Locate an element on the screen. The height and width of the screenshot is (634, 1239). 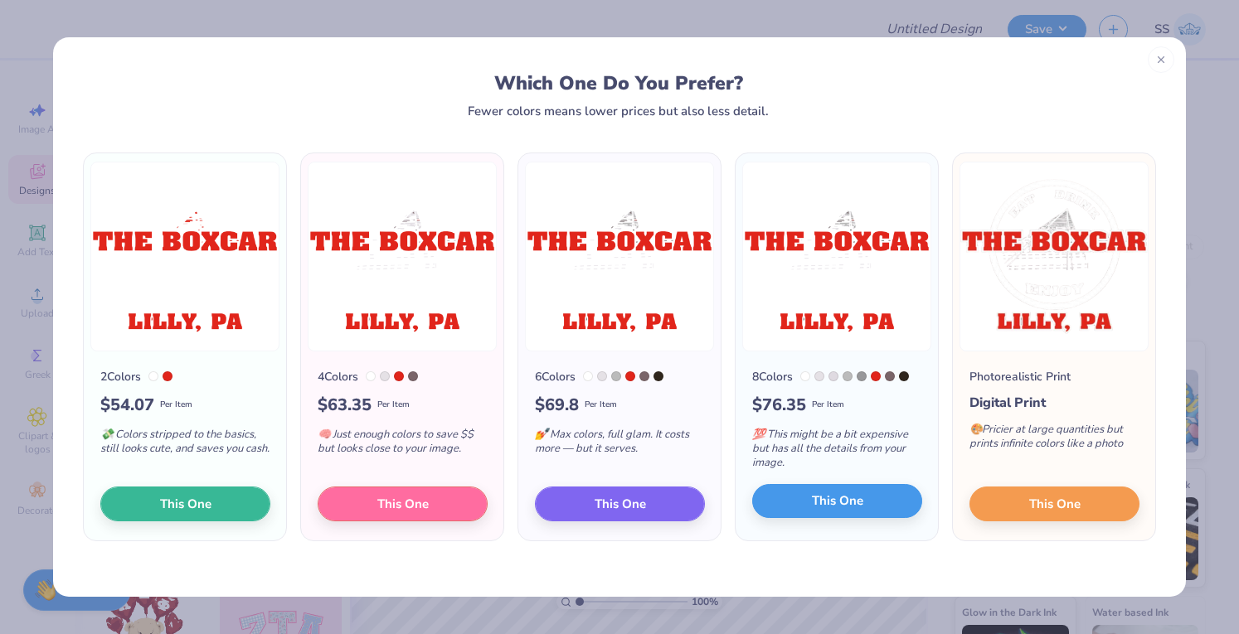
img: 6 color option is located at coordinates (619, 256).